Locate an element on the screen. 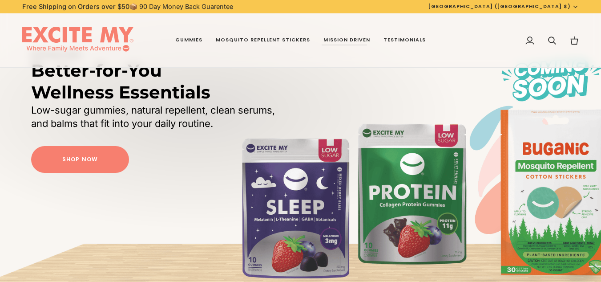 The height and width of the screenshot is (282, 601). a: Mission Driven is located at coordinates (346, 40).